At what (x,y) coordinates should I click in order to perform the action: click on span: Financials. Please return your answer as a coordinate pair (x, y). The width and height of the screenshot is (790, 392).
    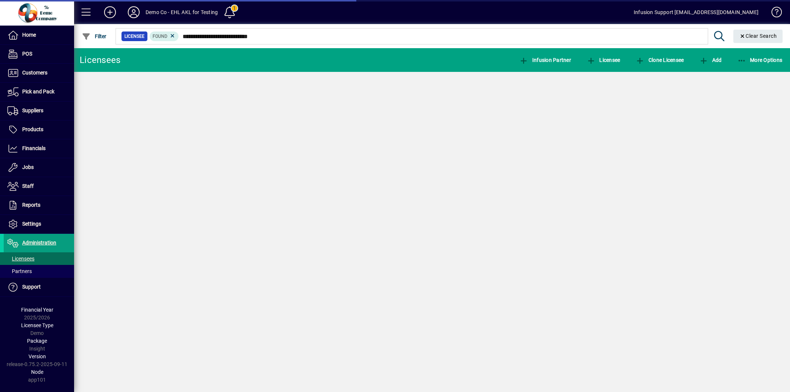
    Looking at the image, I should click on (34, 148).